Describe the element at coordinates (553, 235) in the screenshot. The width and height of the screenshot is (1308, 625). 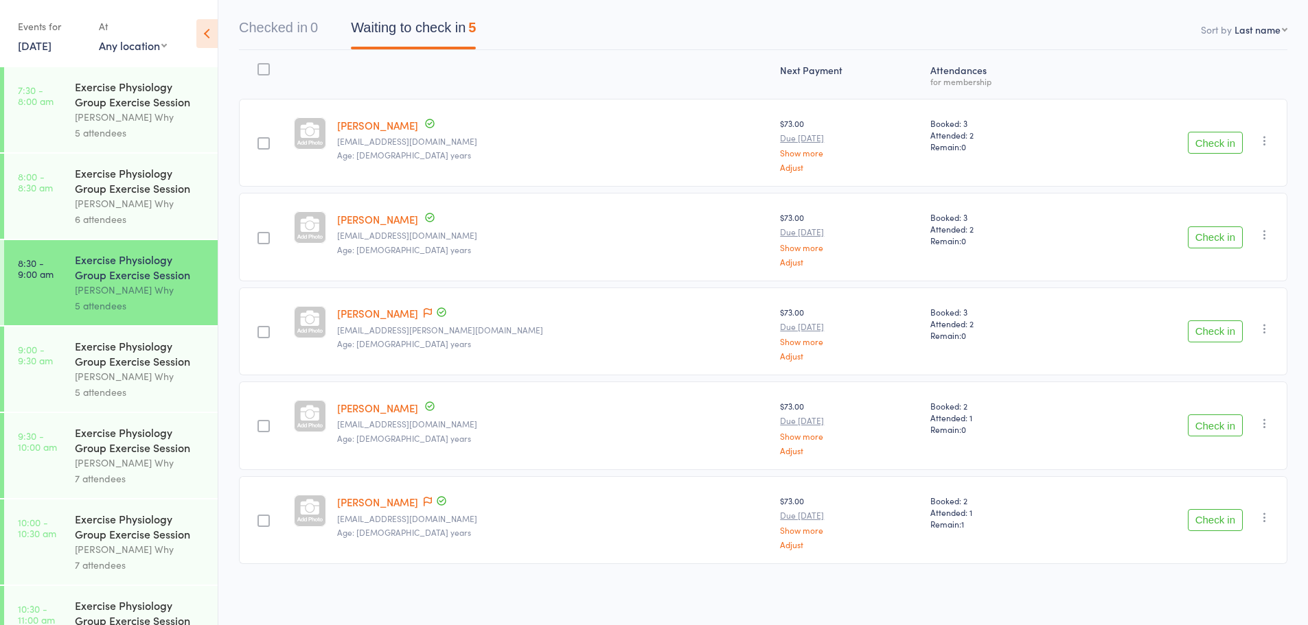
I see `small: carolinegreentree@hotmail.com` at that location.